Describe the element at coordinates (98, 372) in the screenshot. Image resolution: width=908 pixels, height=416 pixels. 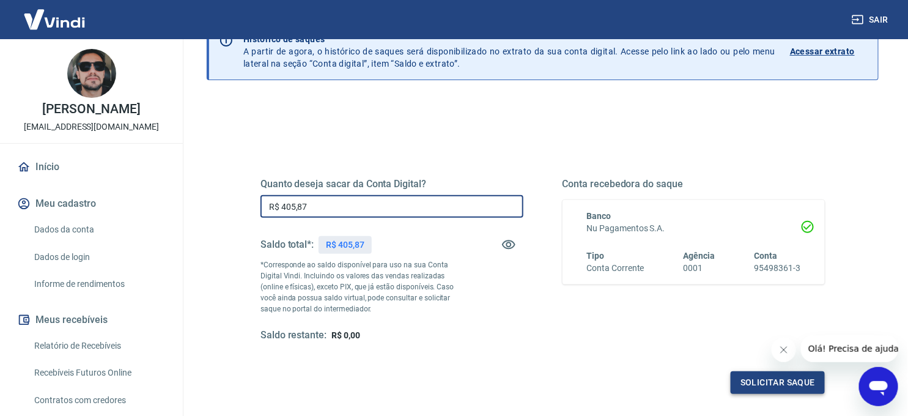
I see `a: Recebíveis Futuros Online` at that location.